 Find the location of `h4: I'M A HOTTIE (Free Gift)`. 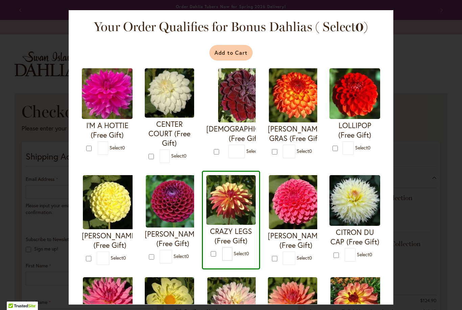

h4: I'M A HOTTIE (Free Gift) is located at coordinates (107, 130).